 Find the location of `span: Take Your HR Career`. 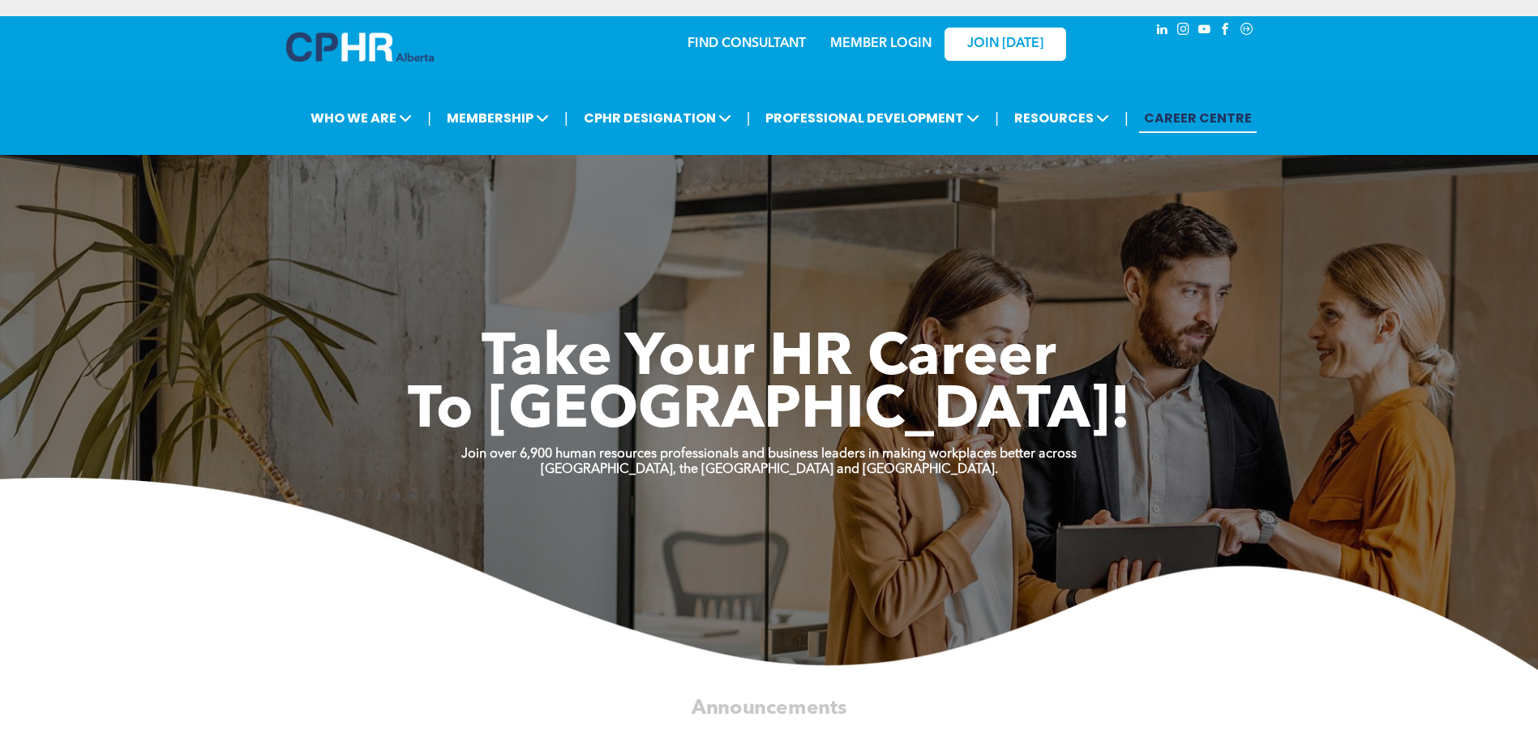

span: Take Your HR Career is located at coordinates (769, 359).